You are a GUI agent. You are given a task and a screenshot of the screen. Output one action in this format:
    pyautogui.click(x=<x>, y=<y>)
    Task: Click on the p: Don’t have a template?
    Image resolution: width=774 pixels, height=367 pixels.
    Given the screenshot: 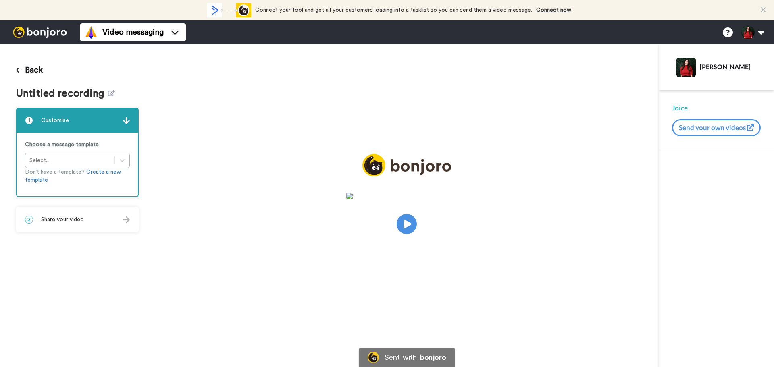 What is the action you would take?
    pyautogui.click(x=77, y=176)
    